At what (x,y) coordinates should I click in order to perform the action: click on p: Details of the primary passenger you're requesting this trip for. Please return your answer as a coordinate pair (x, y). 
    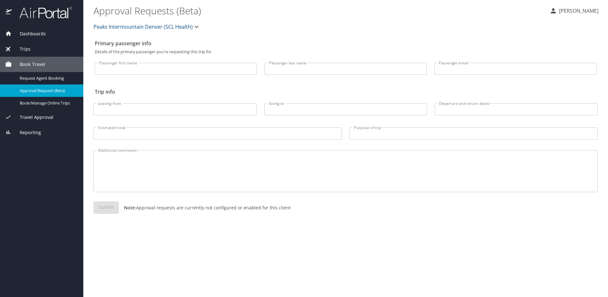
    Looking at the image, I should click on (346, 52).